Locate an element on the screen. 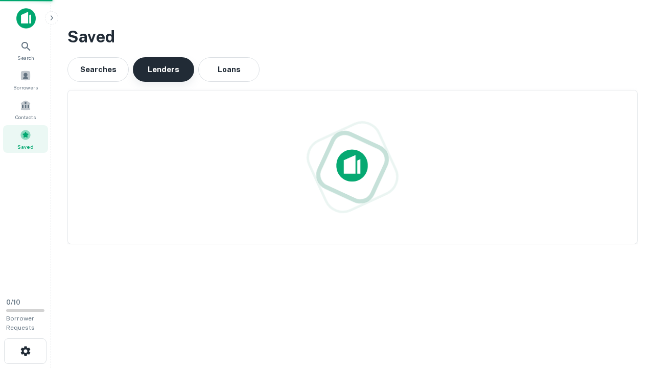 The width and height of the screenshot is (654, 368). span: Contacts is located at coordinates (26, 117).